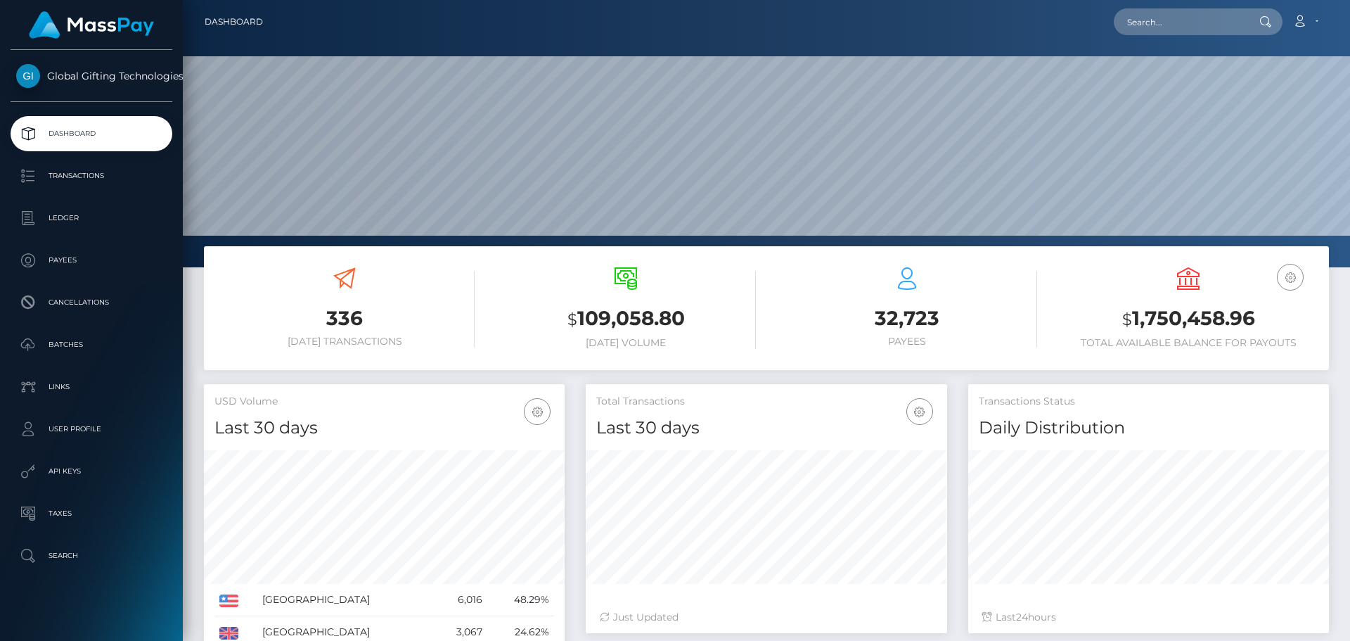 The width and height of the screenshot is (1350, 641). Describe the element at coordinates (91, 176) in the screenshot. I see `a: Transactions` at that location.